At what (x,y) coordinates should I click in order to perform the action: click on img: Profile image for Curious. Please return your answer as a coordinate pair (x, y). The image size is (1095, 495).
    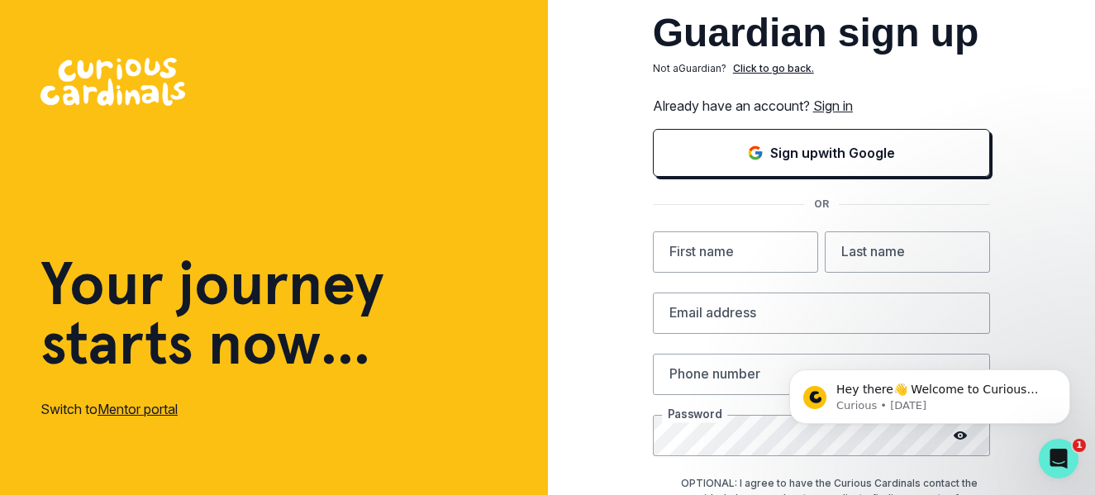
    Looking at the image, I should click on (50, 63).